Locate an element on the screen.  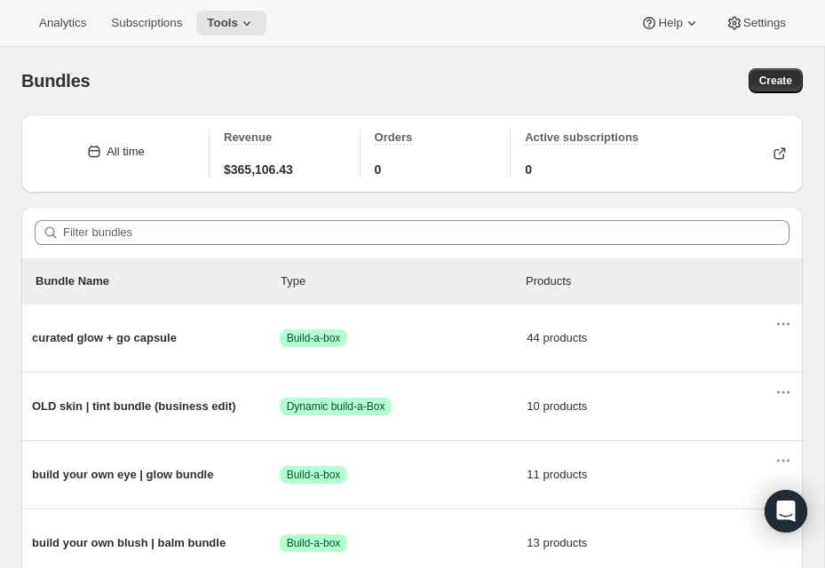
span: build your own blush | balm bundle is located at coordinates (155, 543).